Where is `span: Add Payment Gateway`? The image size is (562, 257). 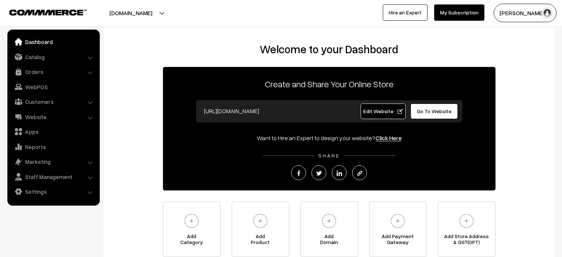 span: Add Payment Gateway is located at coordinates (398, 240).